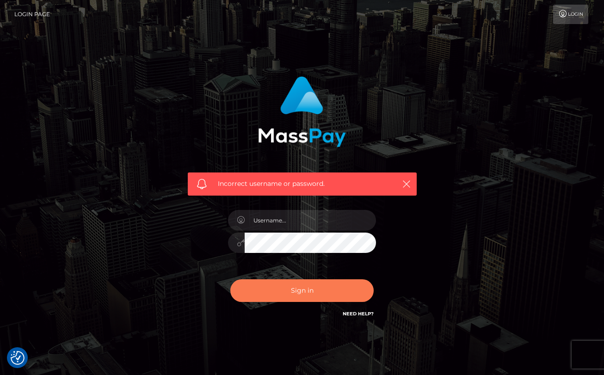  Describe the element at coordinates (32, 14) in the screenshot. I see `a: Login Page` at that location.